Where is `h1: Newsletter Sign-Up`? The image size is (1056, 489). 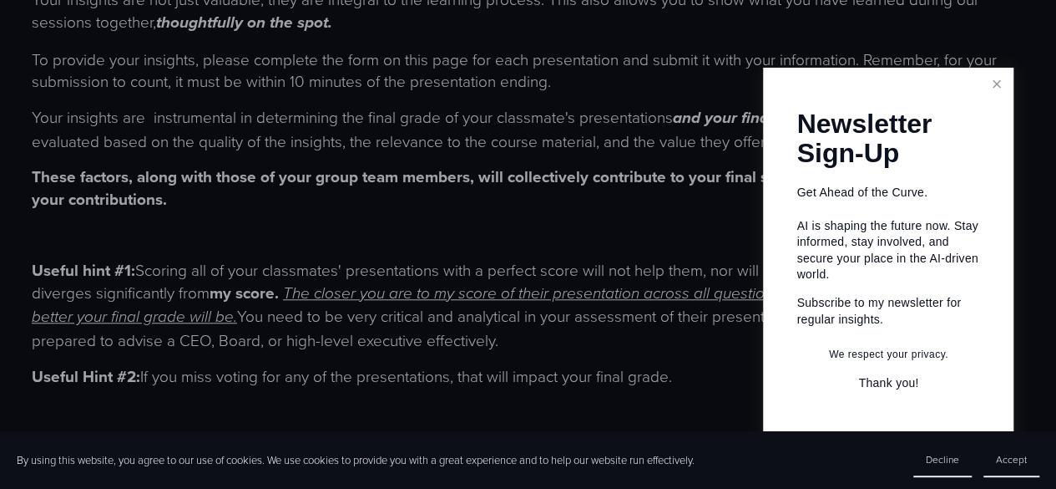 h1: Newsletter Sign-Up is located at coordinates (889, 139).